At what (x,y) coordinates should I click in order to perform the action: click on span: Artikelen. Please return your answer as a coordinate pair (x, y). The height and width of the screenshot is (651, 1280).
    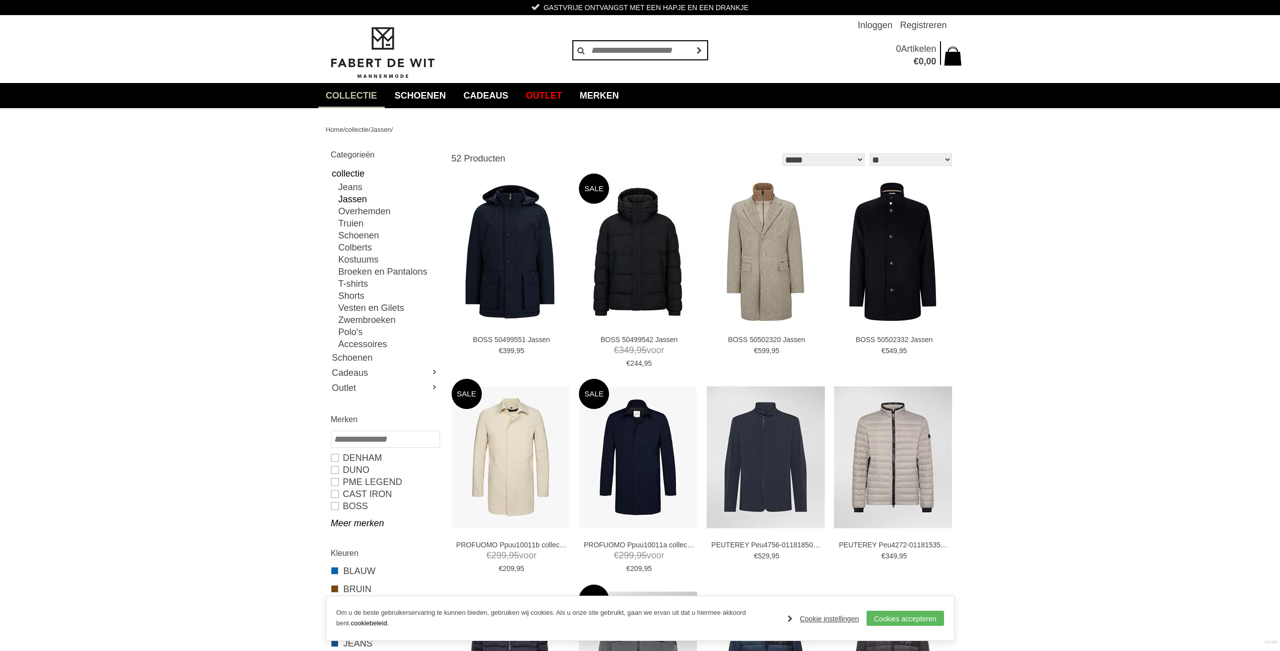
    Looking at the image, I should click on (918, 49).